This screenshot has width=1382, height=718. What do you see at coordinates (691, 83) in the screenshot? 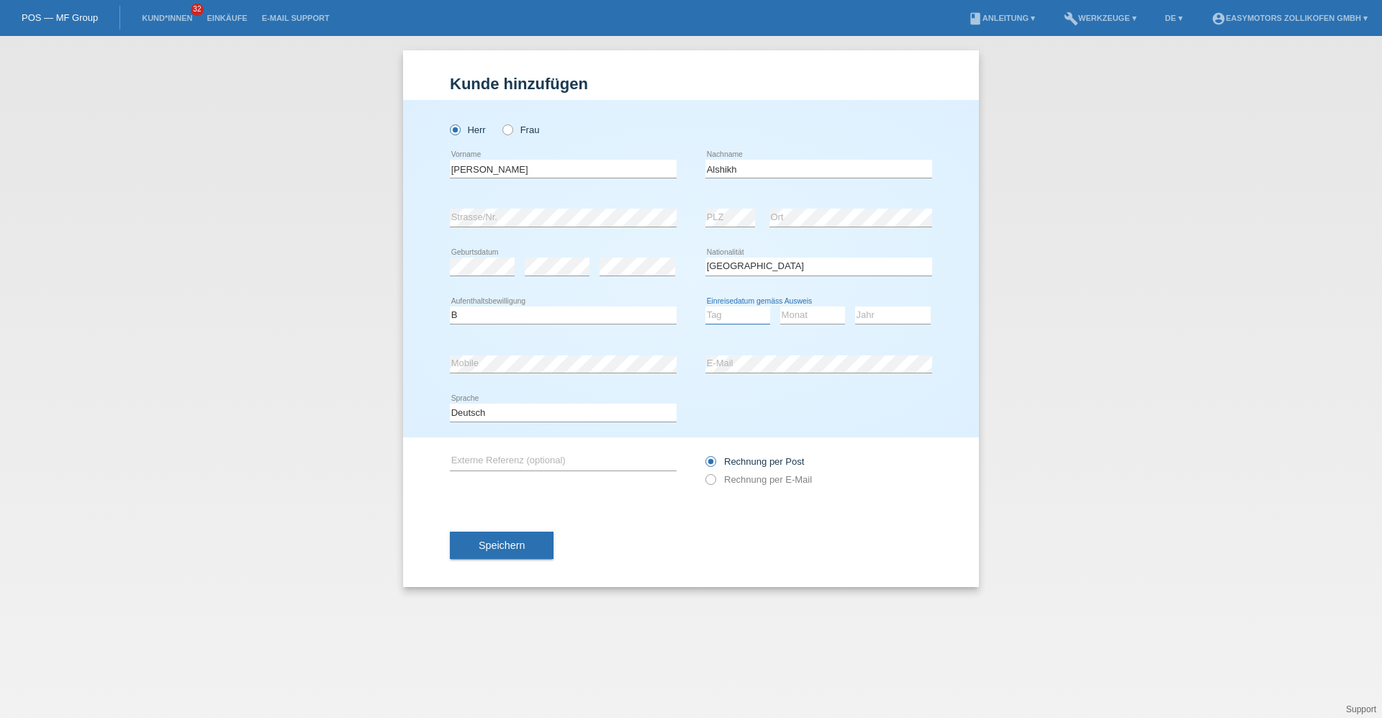
I see `h1: Kunde hinzufügen` at bounding box center [691, 83].